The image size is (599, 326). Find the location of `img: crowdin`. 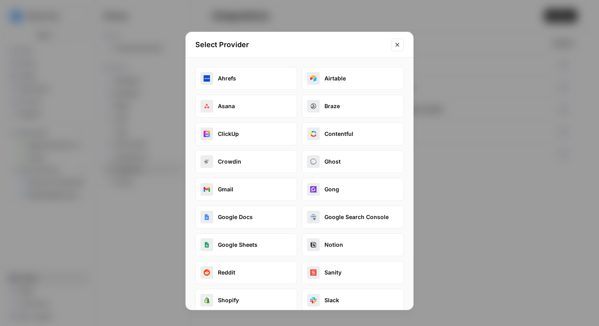

img: crowdin is located at coordinates (207, 162).